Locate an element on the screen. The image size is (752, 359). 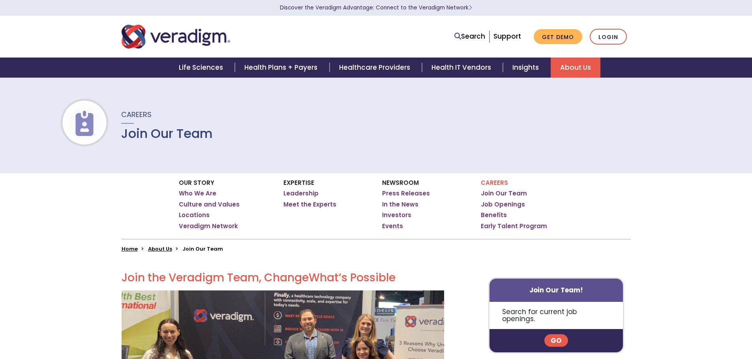
h2: Join the Veradigm Team, Change is located at coordinates (282, 278).